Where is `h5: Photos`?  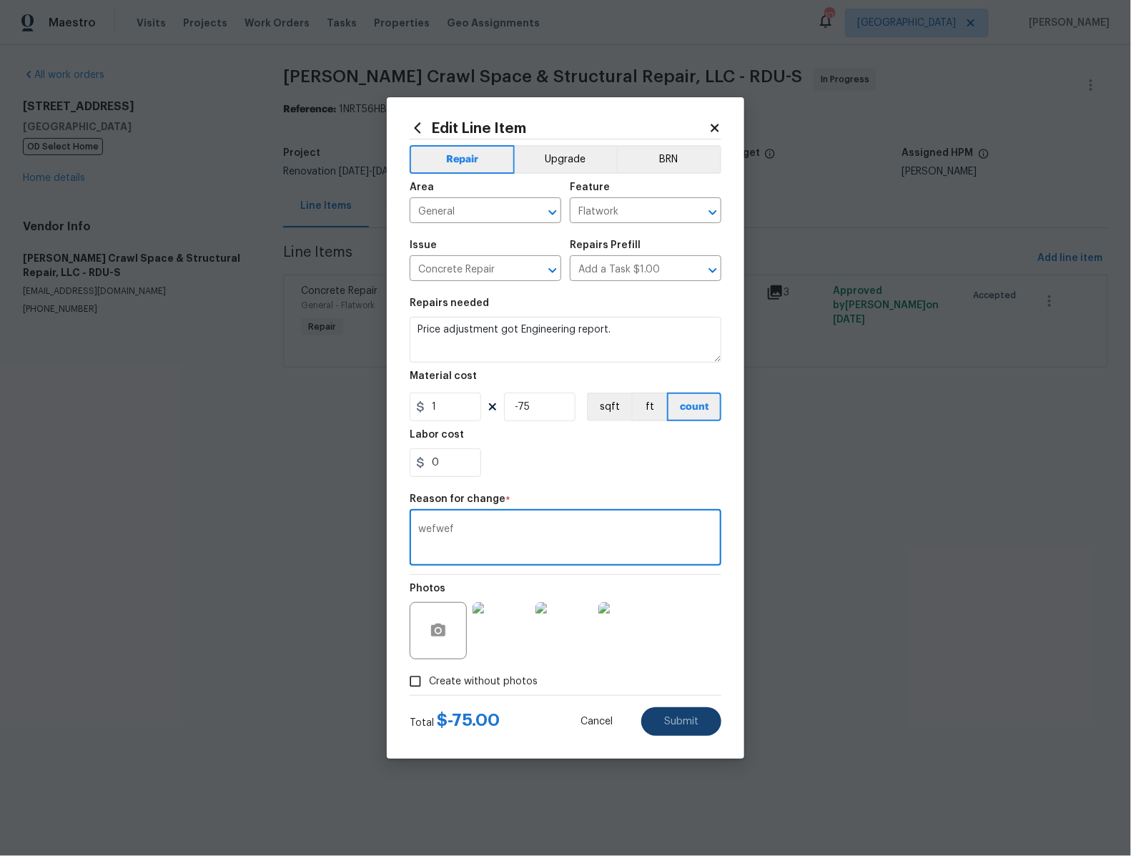
h5: Photos is located at coordinates (428, 588).